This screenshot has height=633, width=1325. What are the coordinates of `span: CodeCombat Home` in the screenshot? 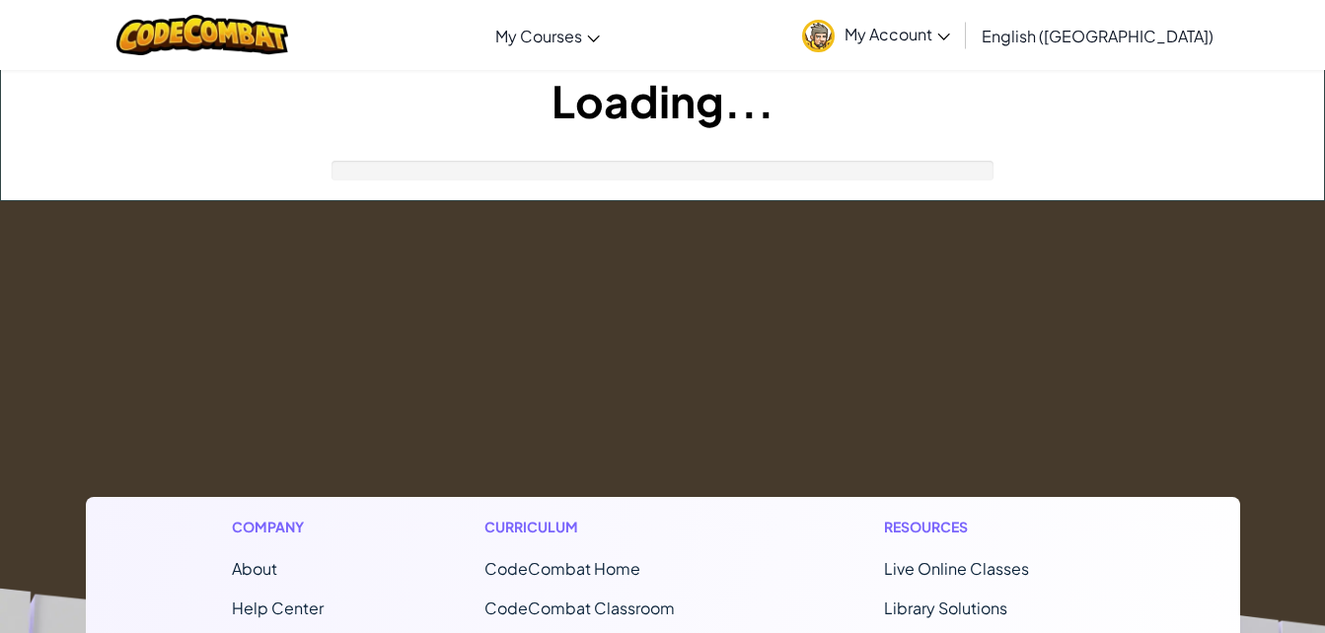 It's located at (562, 568).